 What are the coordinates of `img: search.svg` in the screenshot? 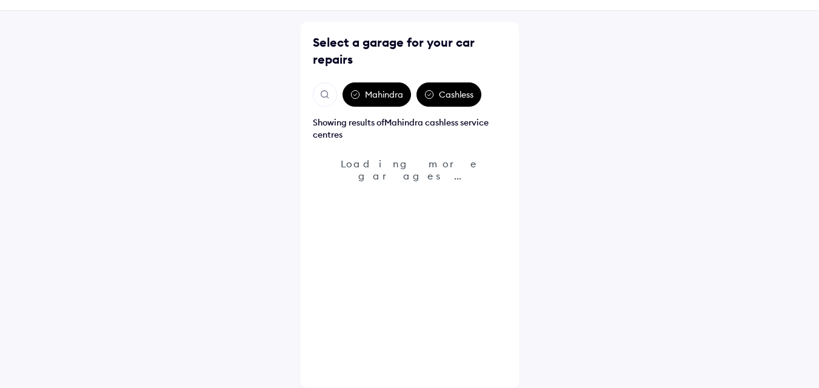 It's located at (325, 95).